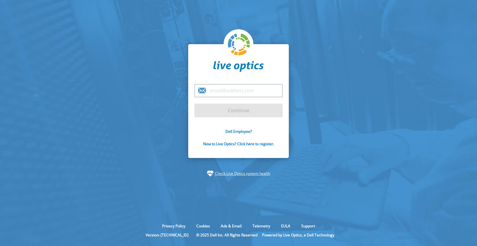 This screenshot has height=246, width=477. I want to click on a: Privacy Policy, so click(174, 226).